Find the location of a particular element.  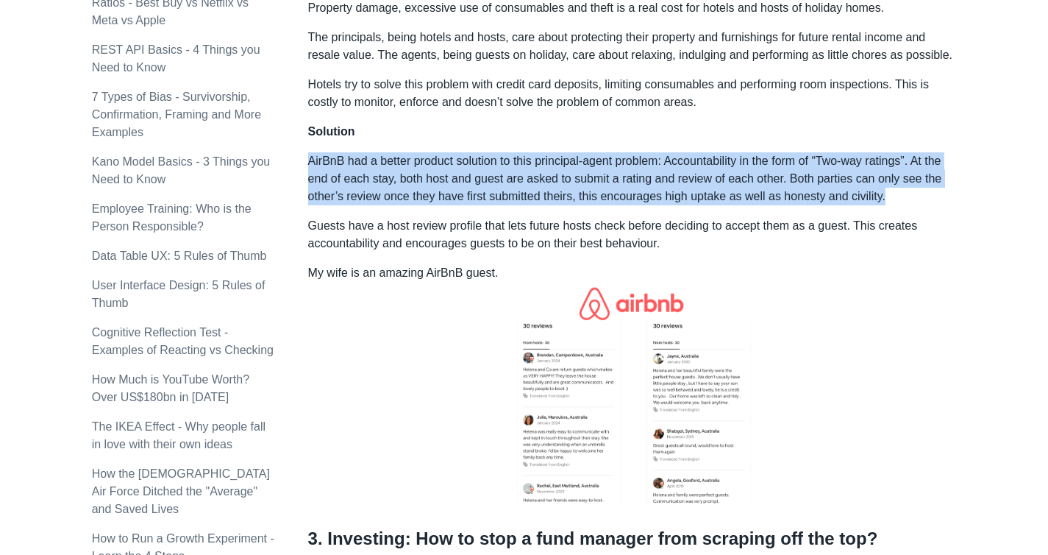

a: Employee Training: Who is the Person Responsible? is located at coordinates (171, 217).